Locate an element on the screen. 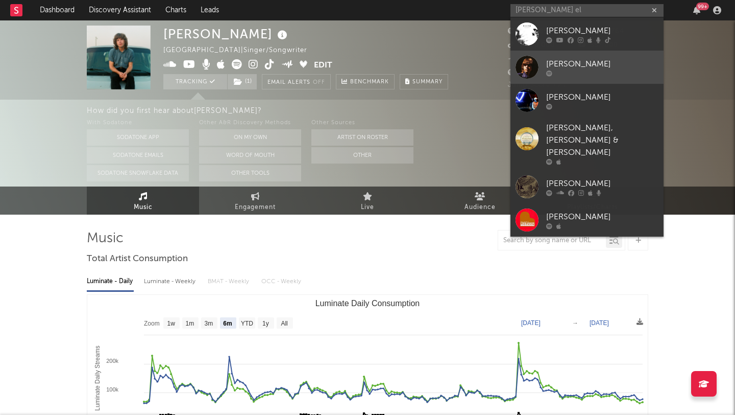 The height and width of the screenshot is (415, 735). span: Live is located at coordinates (368, 207).